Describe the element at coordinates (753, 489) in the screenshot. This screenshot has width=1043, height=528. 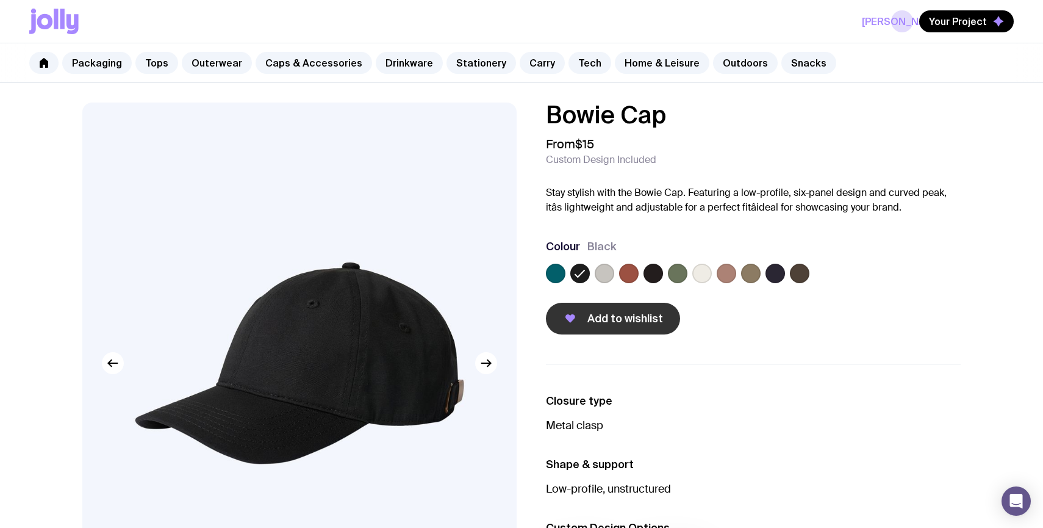
I see `p: Low-profile, unstructured` at that location.